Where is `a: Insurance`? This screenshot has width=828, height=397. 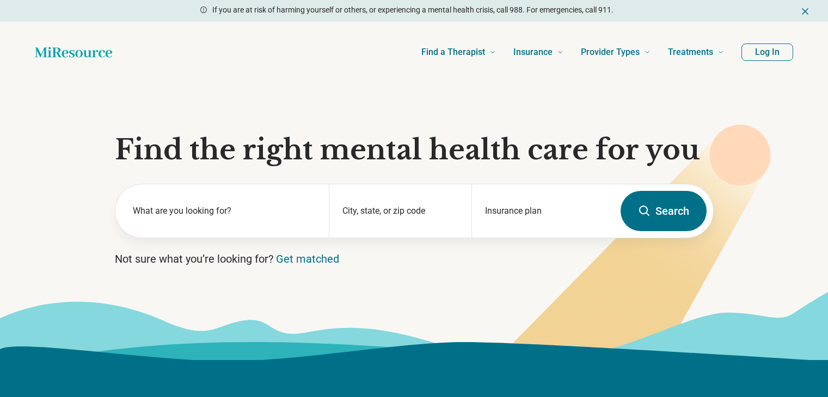 a: Insurance is located at coordinates (538, 52).